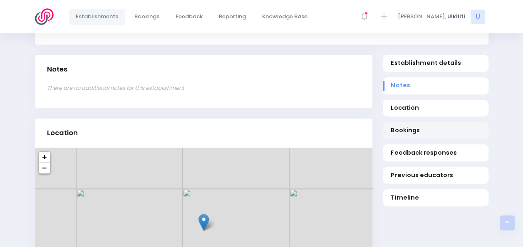  I want to click on h3: Notes, so click(57, 69).